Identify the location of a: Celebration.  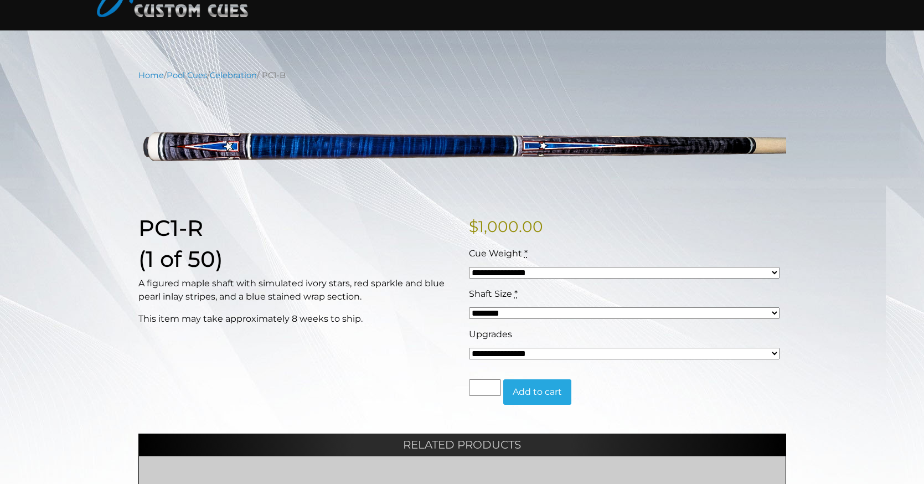
(233, 75).